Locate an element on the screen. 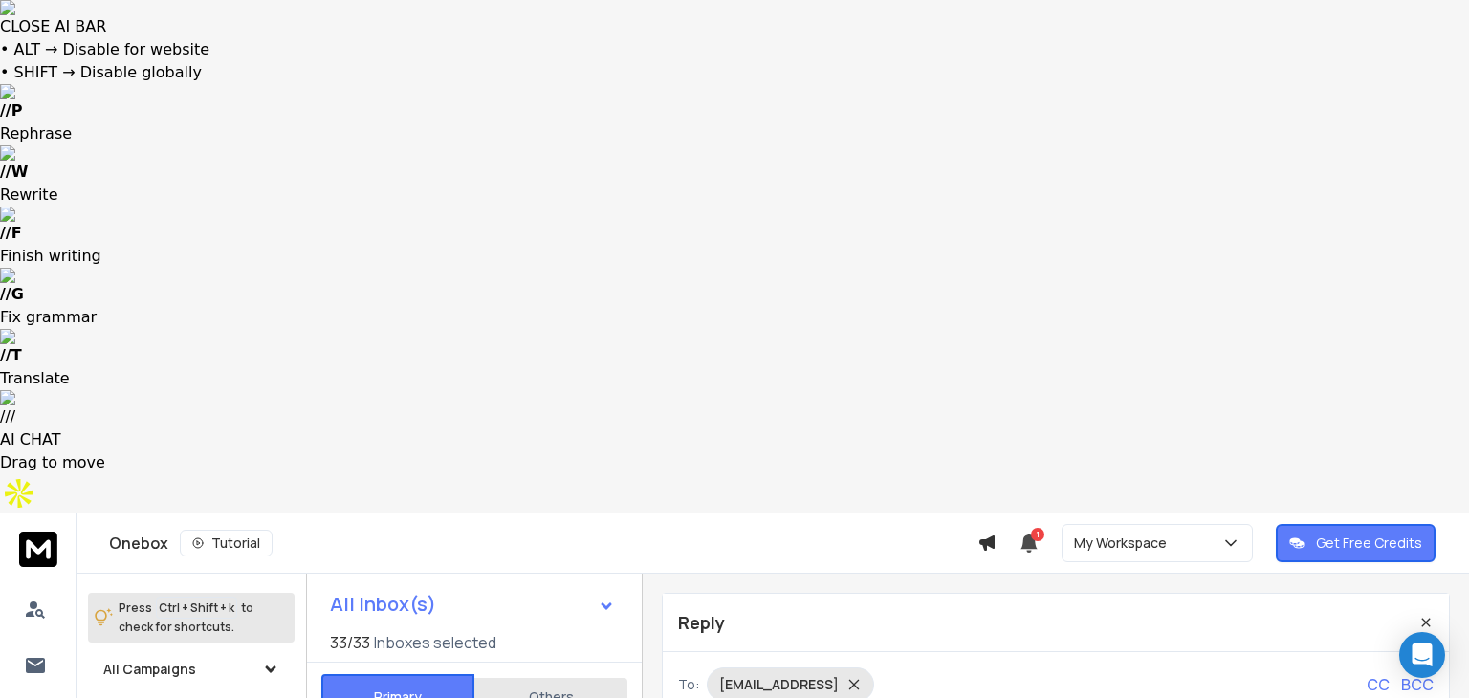 The height and width of the screenshot is (698, 1469). h1: All Inbox(s) is located at coordinates (382, 604).